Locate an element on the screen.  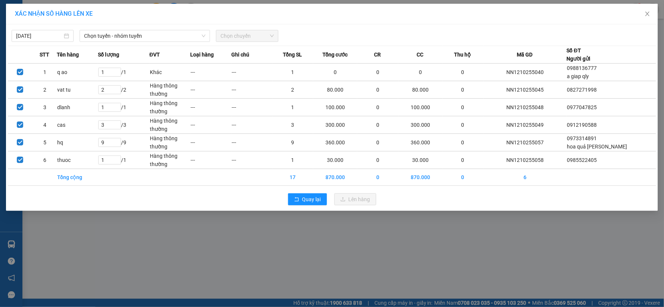
span: 0977047825 is located at coordinates (582, 107).